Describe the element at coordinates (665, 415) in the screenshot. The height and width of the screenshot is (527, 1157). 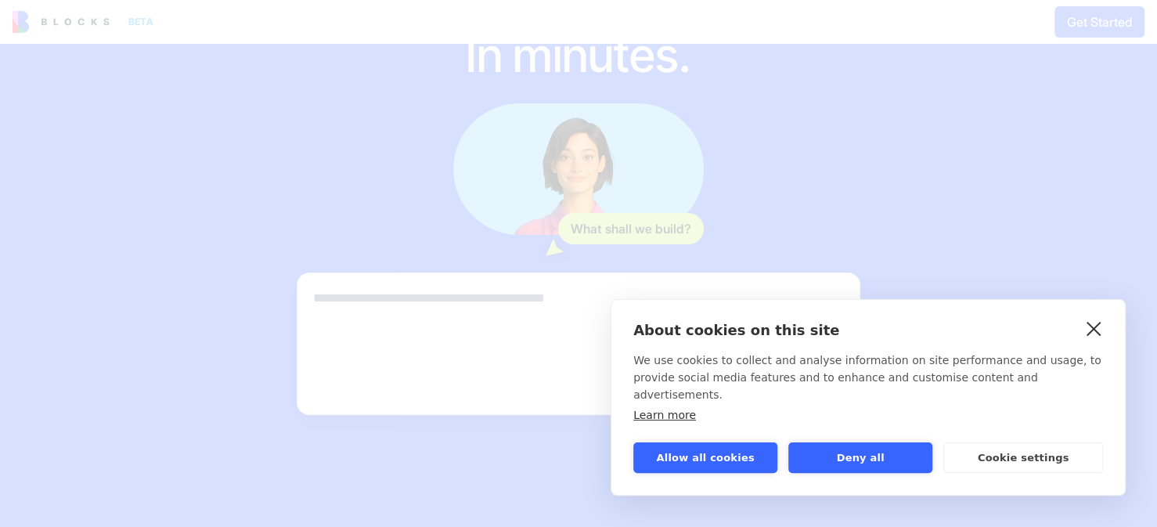
I see `a: Learn more` at that location.